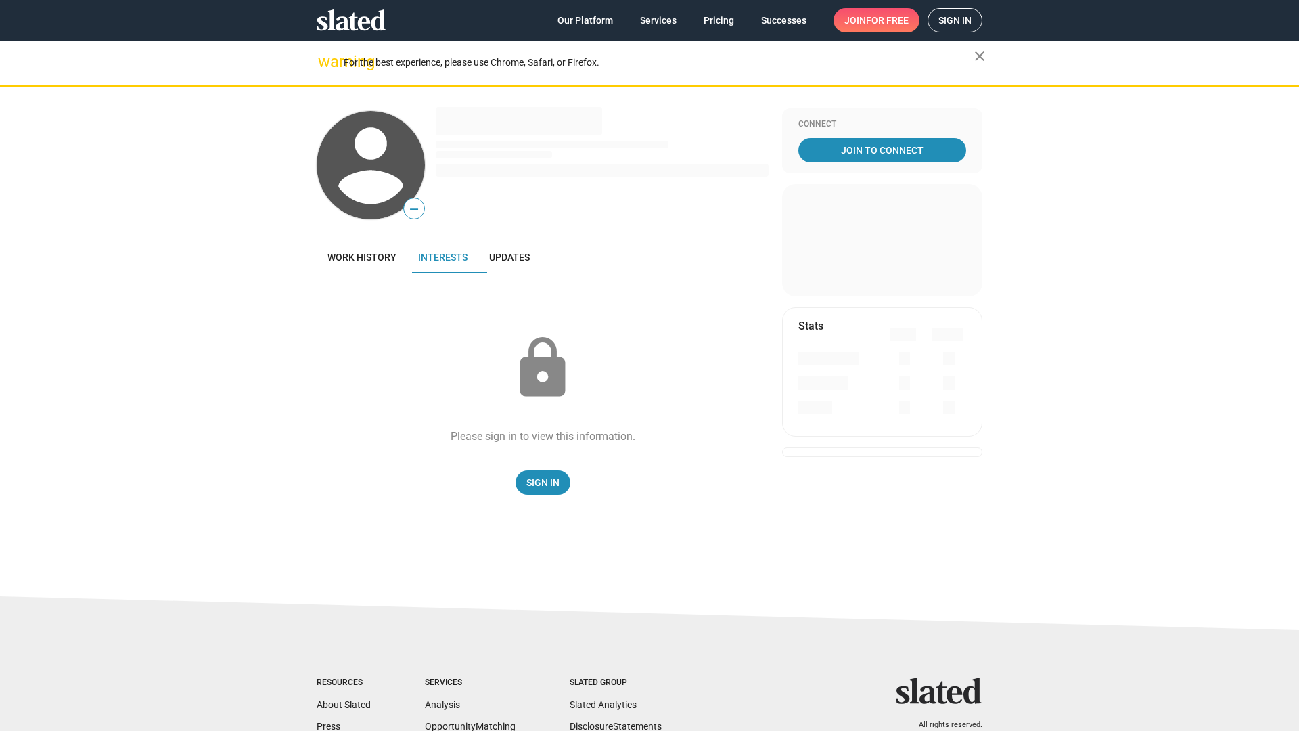 The image size is (1299, 731). I want to click on mat-icon: lock, so click(543, 368).